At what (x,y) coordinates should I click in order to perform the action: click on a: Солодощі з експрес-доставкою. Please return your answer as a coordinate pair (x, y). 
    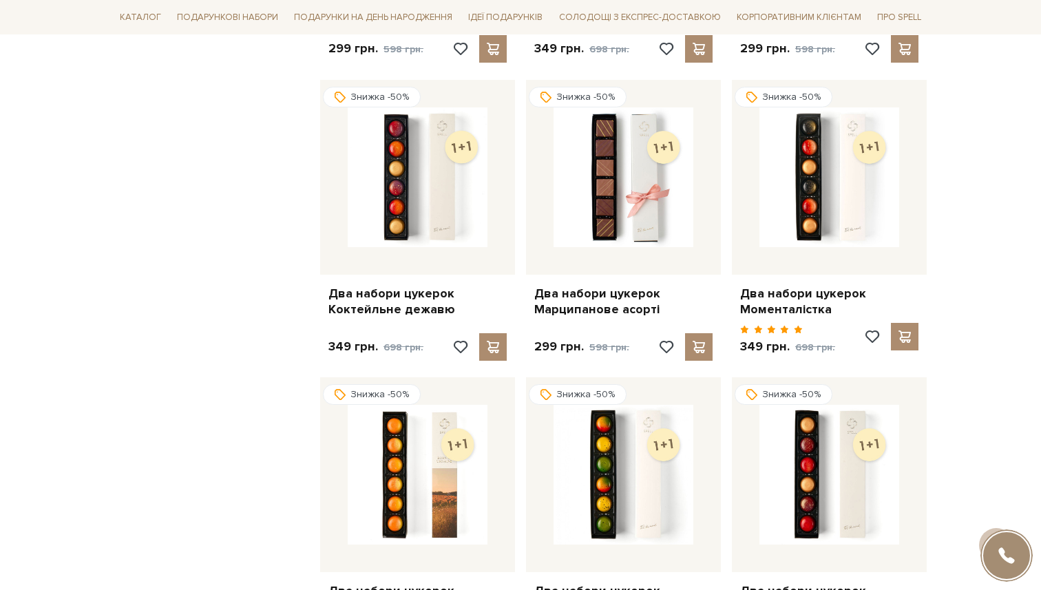
    Looking at the image, I should click on (640, 17).